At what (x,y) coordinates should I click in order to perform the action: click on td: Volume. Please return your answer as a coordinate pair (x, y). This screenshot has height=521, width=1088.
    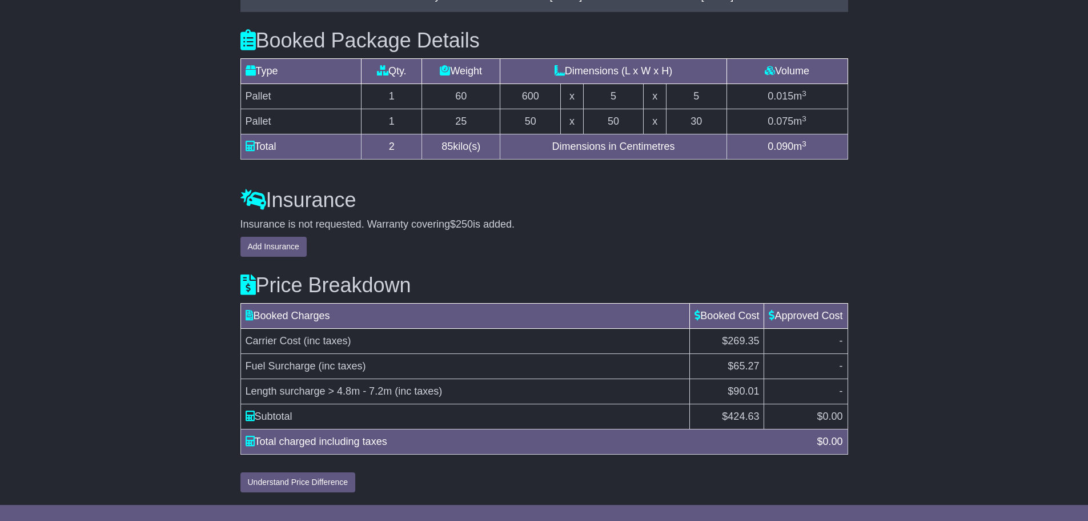
    Looking at the image, I should click on (787, 71).